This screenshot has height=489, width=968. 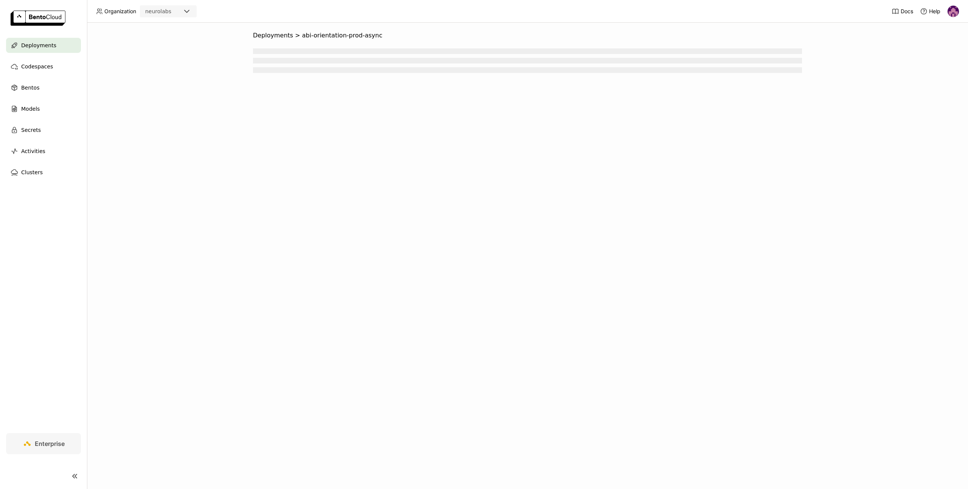 What do you see at coordinates (31, 130) in the screenshot?
I see `span: Secrets` at bounding box center [31, 130].